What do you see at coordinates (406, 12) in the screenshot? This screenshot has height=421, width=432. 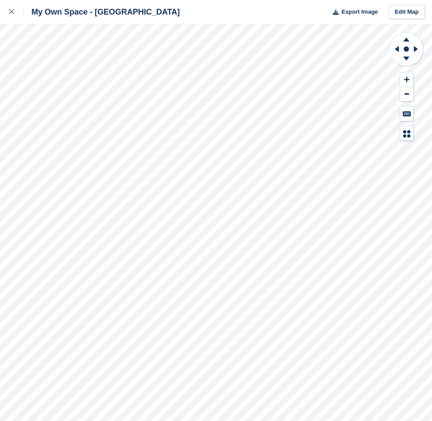 I see `a: Edit Map` at bounding box center [406, 12].